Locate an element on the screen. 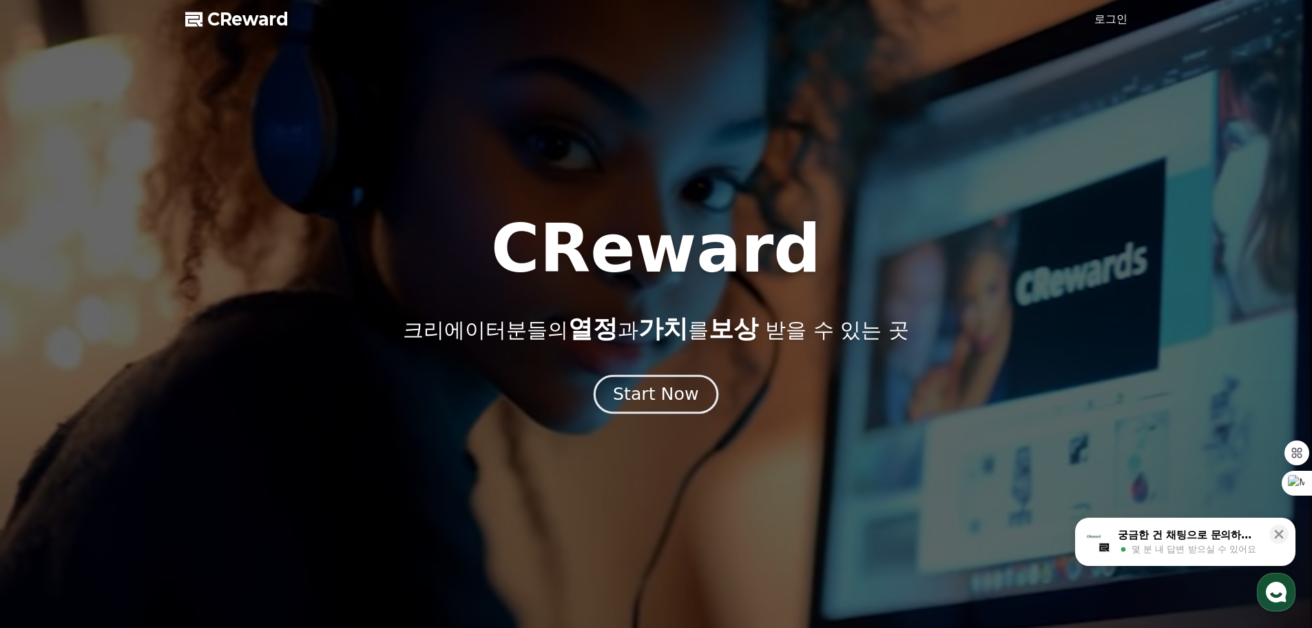 This screenshot has width=1312, height=628. a: 홈 is located at coordinates (48, 454).